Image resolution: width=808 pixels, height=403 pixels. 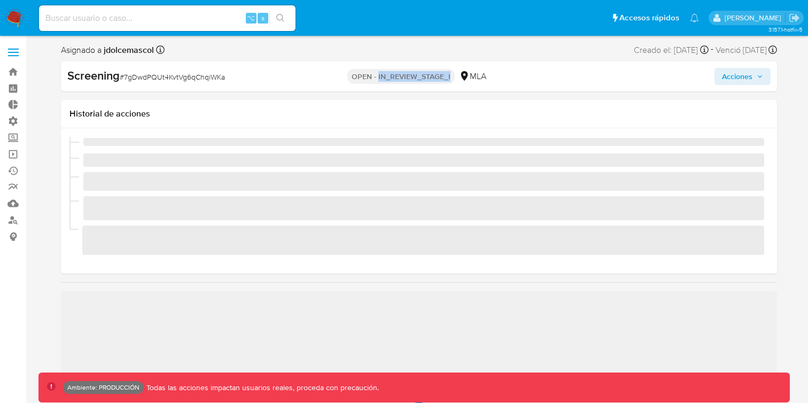 What do you see at coordinates (794, 18) in the screenshot?
I see `a: Salir` at bounding box center [794, 18].